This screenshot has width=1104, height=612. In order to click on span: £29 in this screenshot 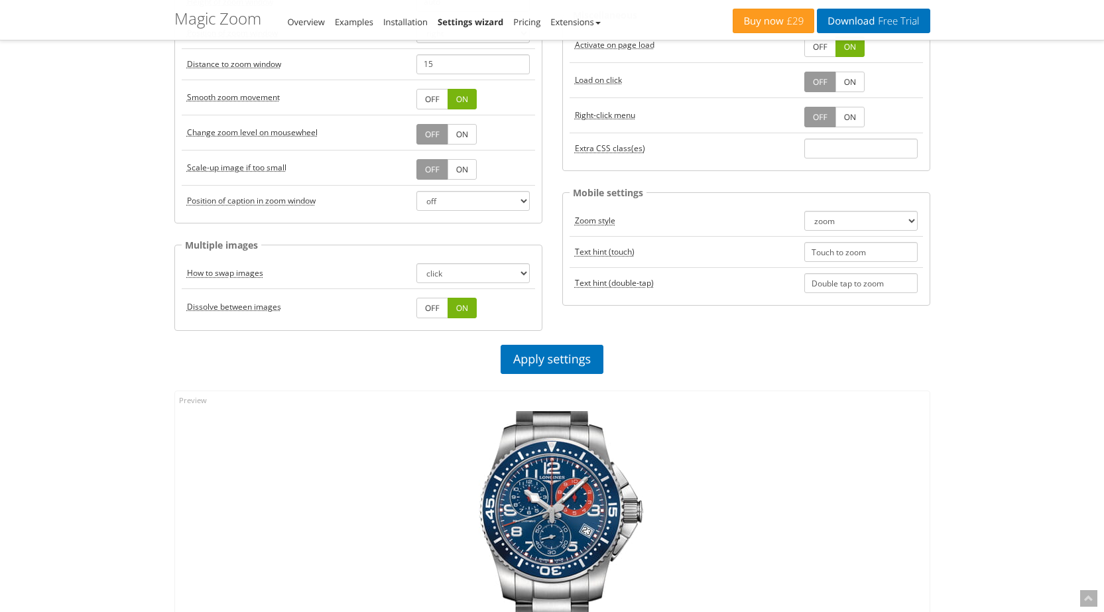, I will do `click(793, 21)`.